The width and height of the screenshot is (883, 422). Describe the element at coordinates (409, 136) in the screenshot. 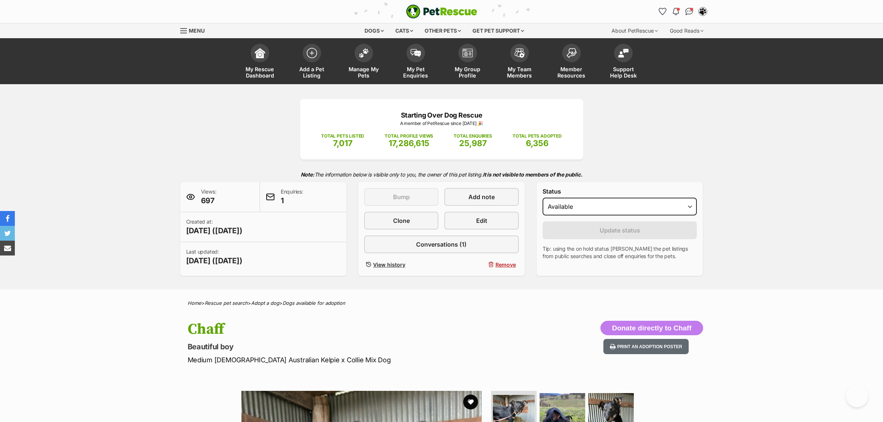

I see `p: TOTAL PROFILE VIEWS` at that location.